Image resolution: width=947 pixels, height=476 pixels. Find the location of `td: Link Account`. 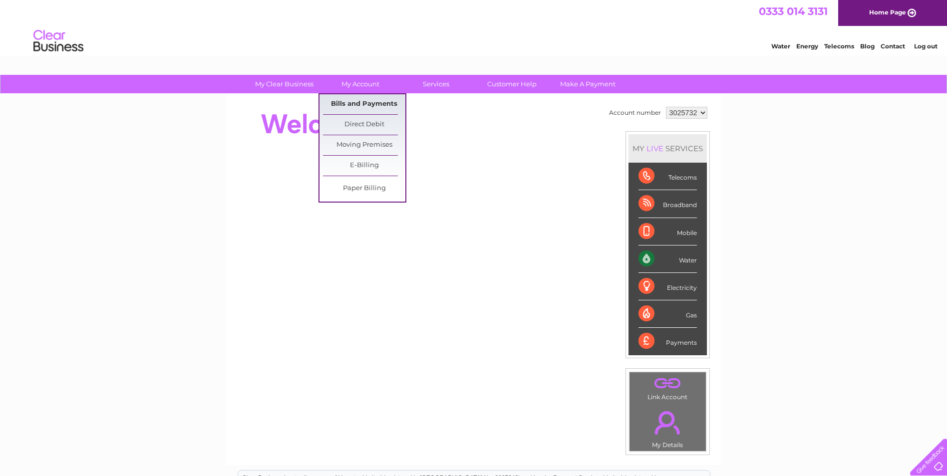

td: Link Account is located at coordinates (668, 387).